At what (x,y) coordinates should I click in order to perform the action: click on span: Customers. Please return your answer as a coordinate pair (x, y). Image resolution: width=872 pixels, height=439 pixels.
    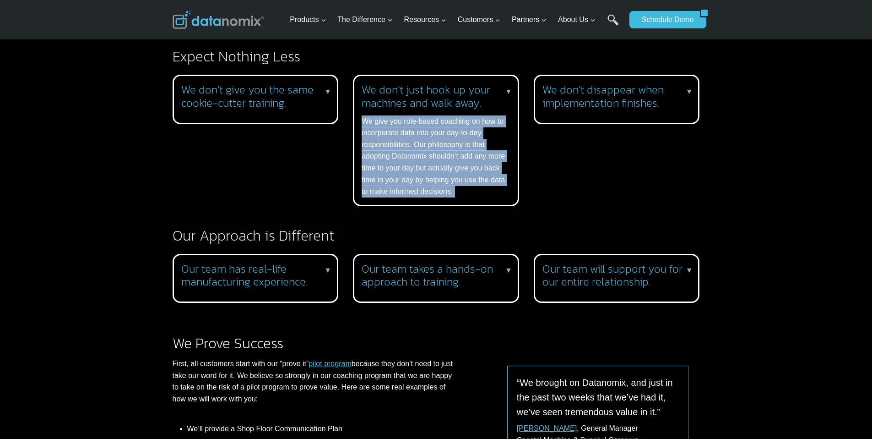
    Looking at the image, I should click on (479, 20).